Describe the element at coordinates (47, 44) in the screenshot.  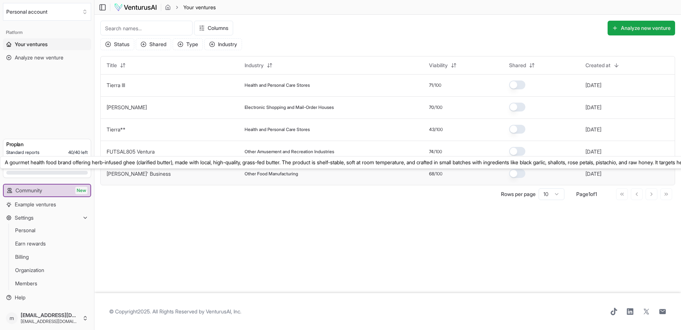
I see `a: Your ventures` at that location.